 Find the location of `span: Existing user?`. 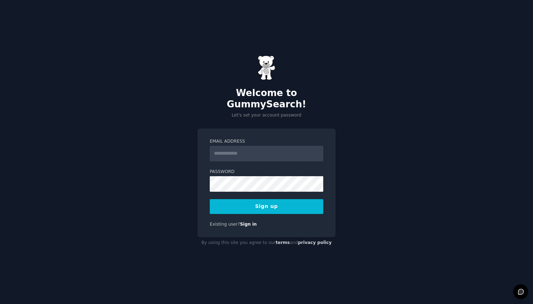

span: Existing user? is located at coordinates (225, 224).